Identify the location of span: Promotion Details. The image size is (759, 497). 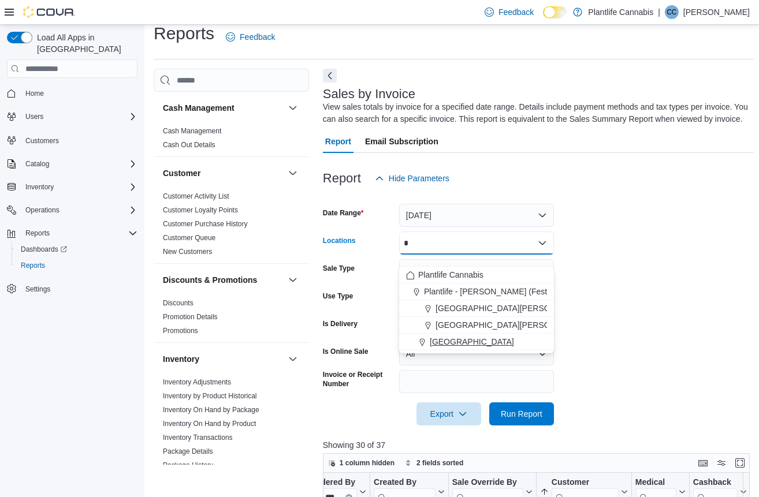
(190, 317).